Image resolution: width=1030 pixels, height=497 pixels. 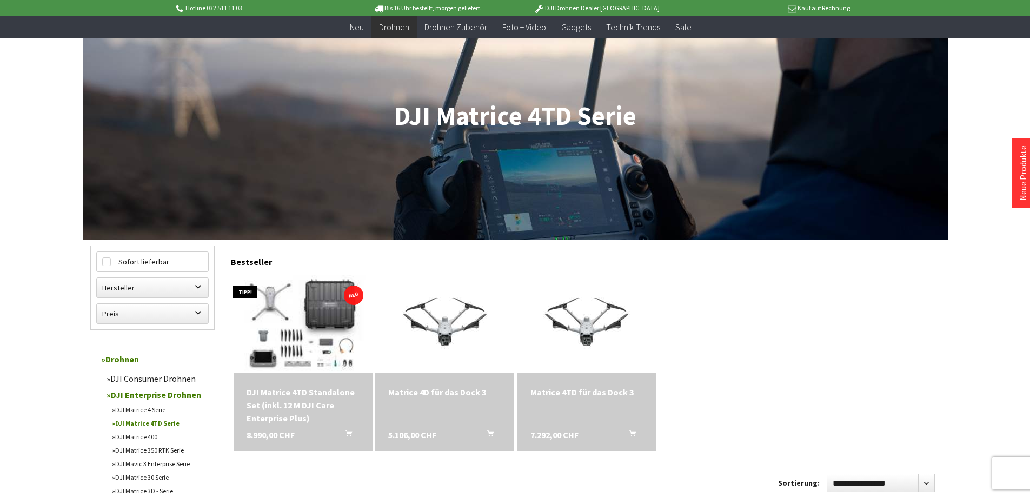 I want to click on span: 8.990,00 CHF, so click(x=270, y=435).